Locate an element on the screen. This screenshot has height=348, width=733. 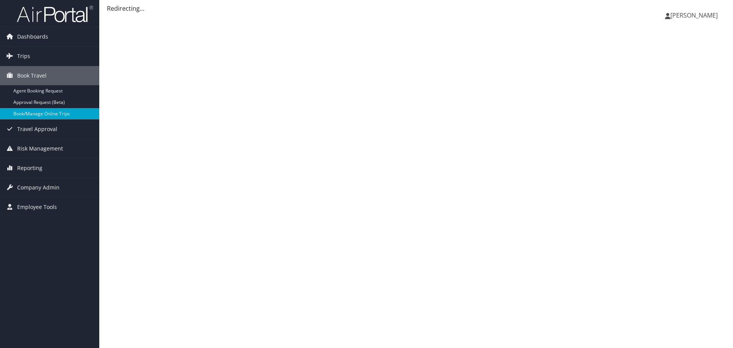
span: Trips is located at coordinates (24, 56).